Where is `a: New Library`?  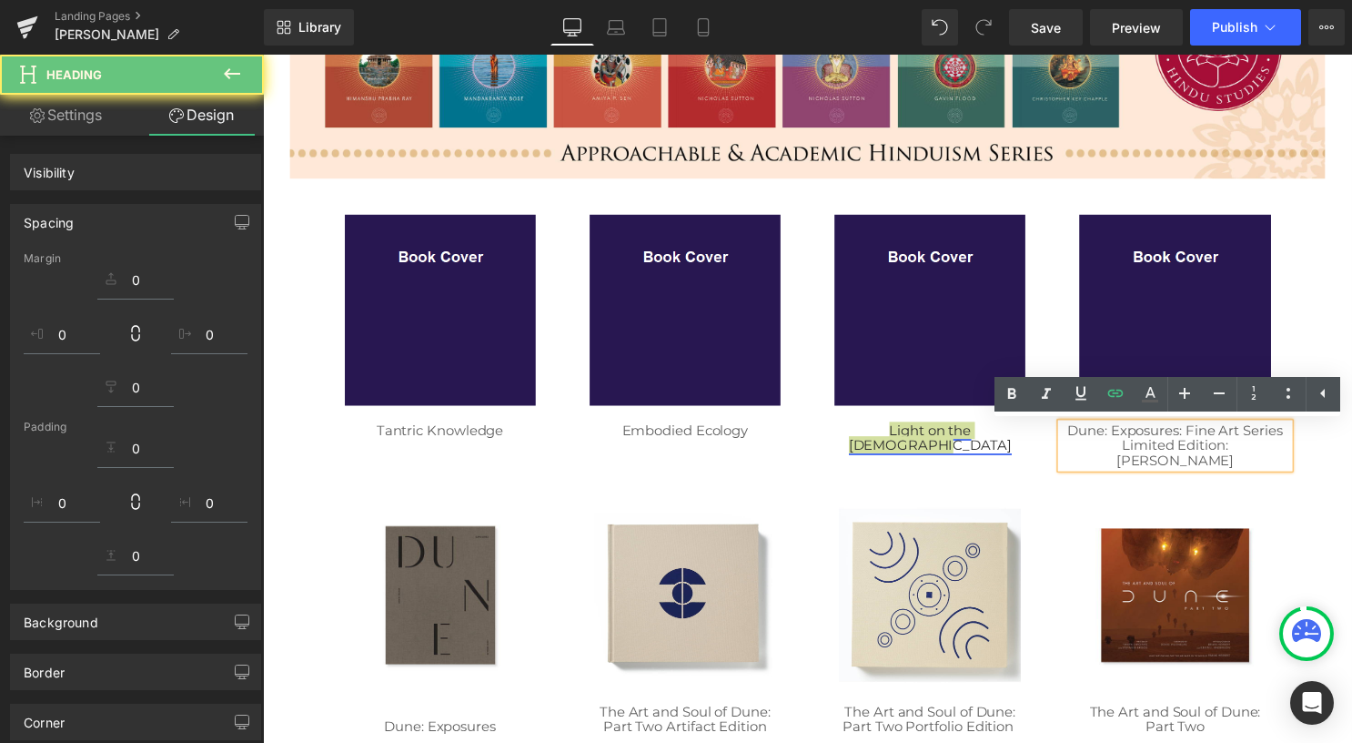 a: New Library is located at coordinates (308, 27).